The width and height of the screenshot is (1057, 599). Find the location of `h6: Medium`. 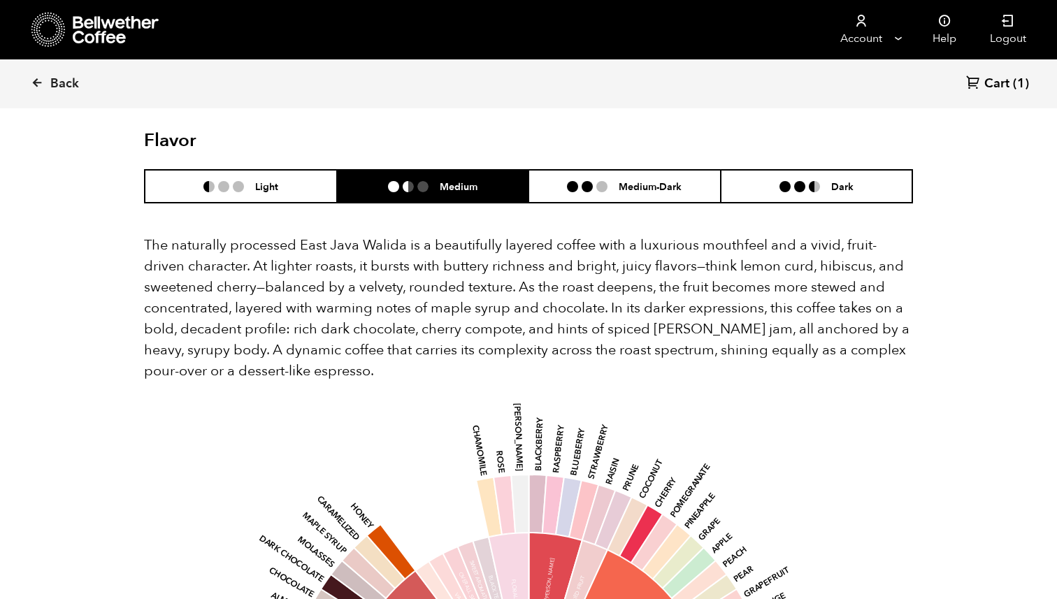

h6: Medium is located at coordinates (459, 186).